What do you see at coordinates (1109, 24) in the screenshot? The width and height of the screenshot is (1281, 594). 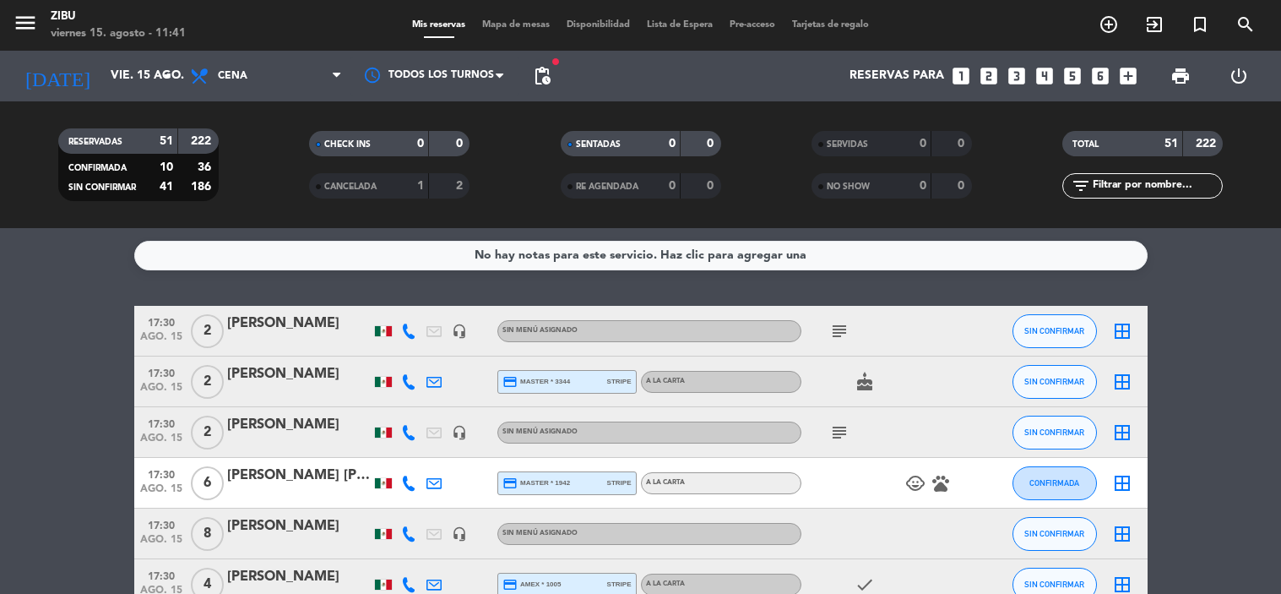 I see `span: RESERVAR MESA` at bounding box center [1109, 24].